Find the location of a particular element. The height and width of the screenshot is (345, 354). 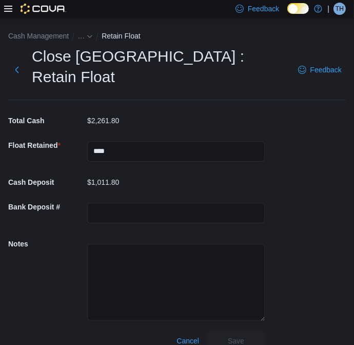

span: See collapsed breadcrumbs is located at coordinates (81, 36).